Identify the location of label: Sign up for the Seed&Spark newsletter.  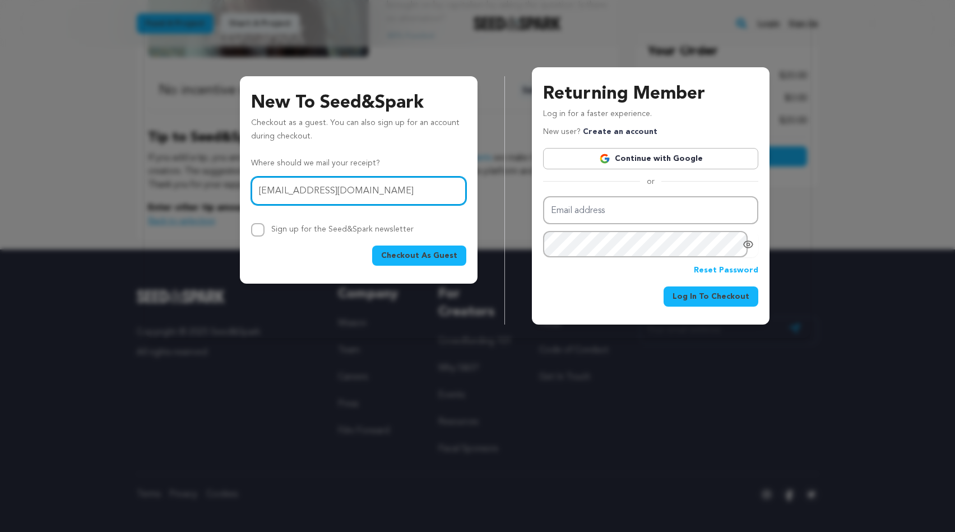
(342, 229).